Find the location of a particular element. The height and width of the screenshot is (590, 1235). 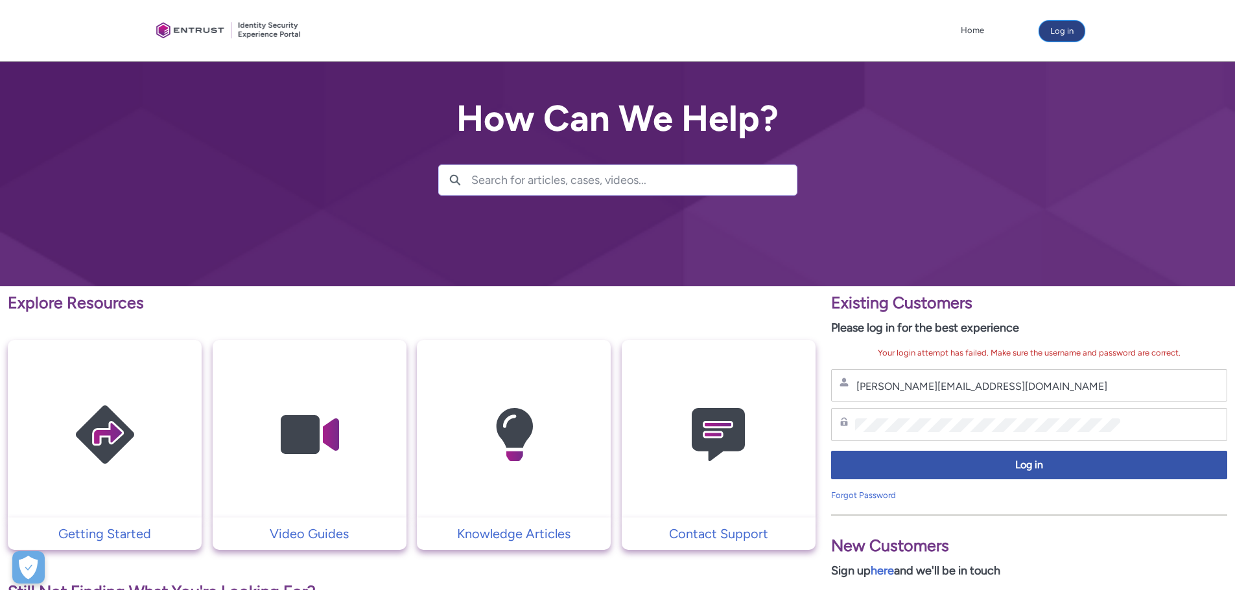

a: Home is located at coordinates (972, 30).